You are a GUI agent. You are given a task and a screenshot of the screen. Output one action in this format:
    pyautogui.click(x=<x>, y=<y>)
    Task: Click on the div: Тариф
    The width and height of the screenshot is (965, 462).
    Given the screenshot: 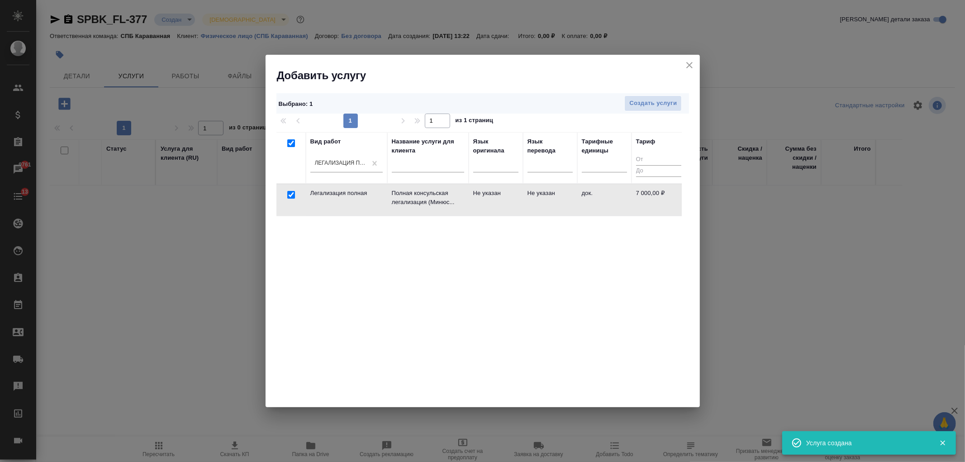 What is the action you would take?
    pyautogui.click(x=645, y=142)
    